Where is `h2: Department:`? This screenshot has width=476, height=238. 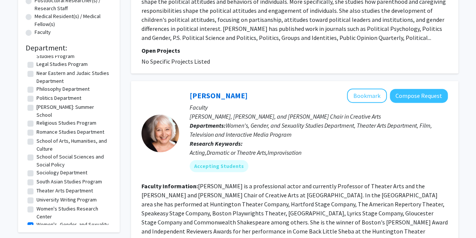 h2: Department: is located at coordinates (69, 48).